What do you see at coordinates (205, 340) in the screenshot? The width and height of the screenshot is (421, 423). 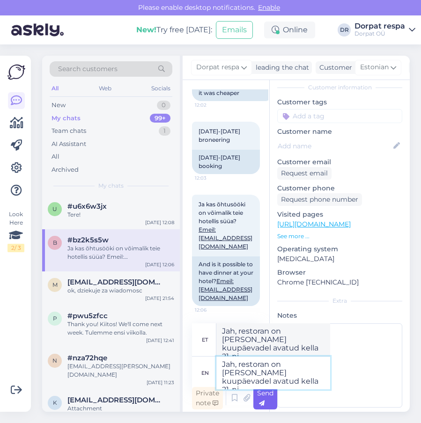 I see `div: et` at bounding box center [205, 340].